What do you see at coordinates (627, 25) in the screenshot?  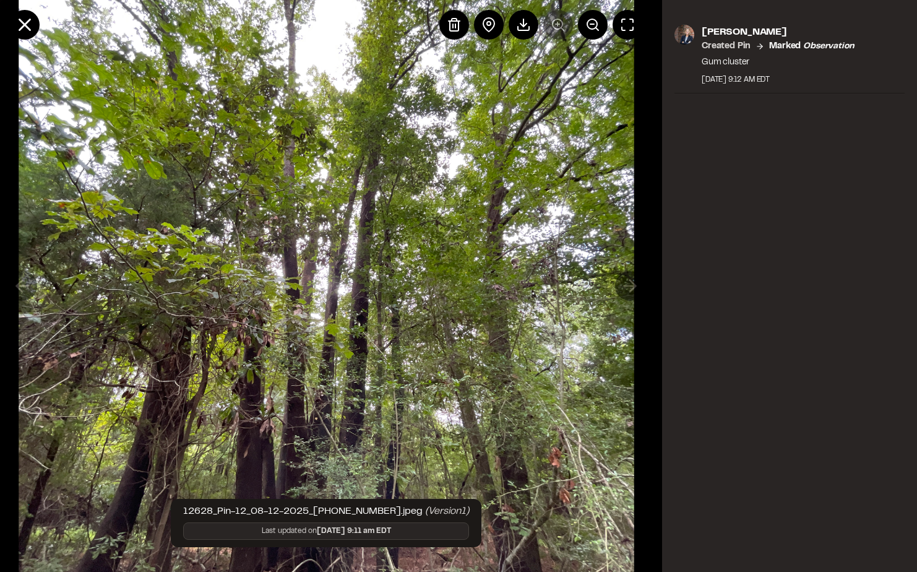 I see `button: Toggle Fullscreen` at bounding box center [627, 25].